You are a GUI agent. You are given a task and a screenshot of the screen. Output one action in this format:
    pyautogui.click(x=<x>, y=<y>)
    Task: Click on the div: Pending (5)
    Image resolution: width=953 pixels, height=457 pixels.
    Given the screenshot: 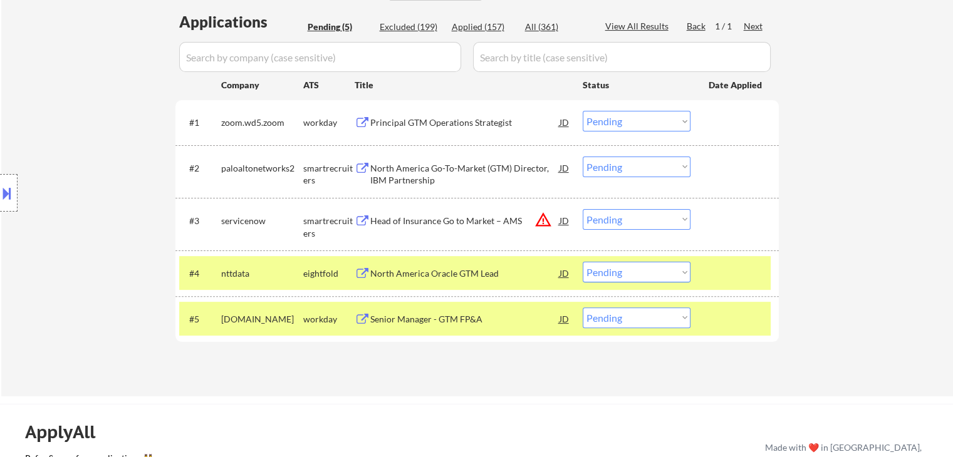 What is the action you would take?
    pyautogui.click(x=339, y=27)
    